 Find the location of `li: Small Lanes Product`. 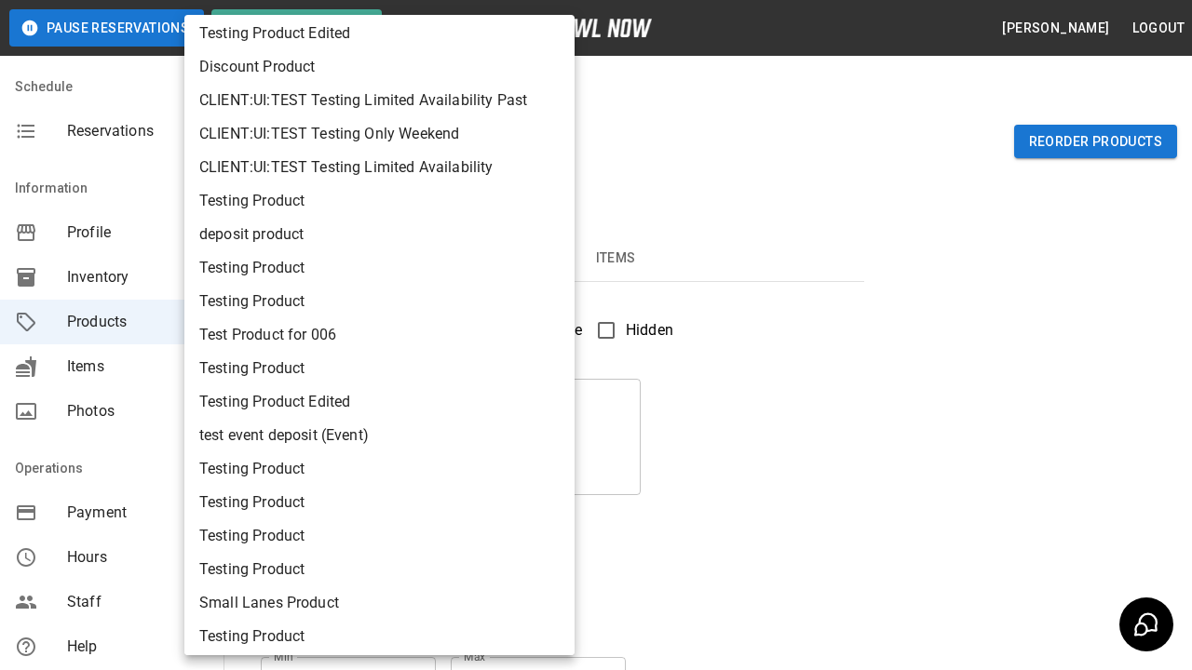

li: Small Lanes Product is located at coordinates (379, 603).